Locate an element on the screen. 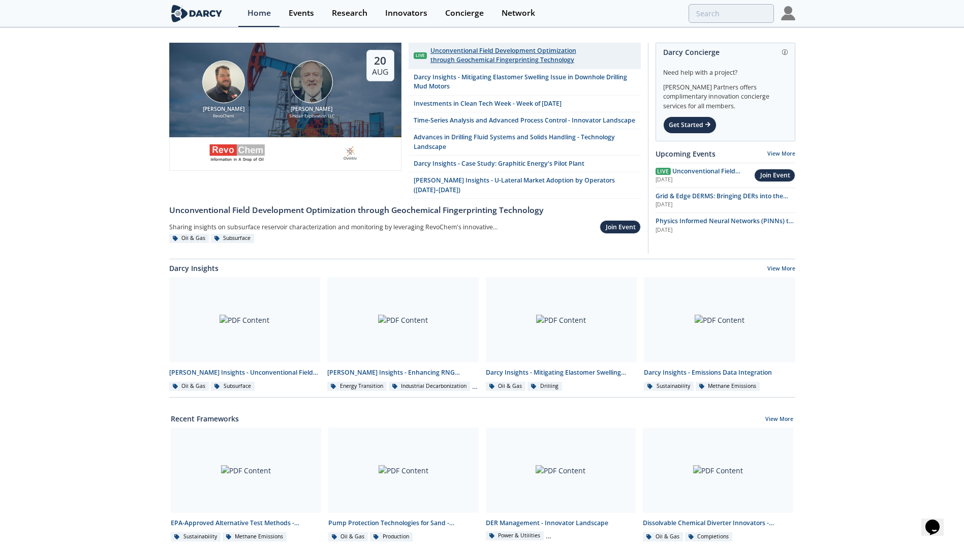 The height and width of the screenshot is (546, 964). div: Network is located at coordinates (519, 13).